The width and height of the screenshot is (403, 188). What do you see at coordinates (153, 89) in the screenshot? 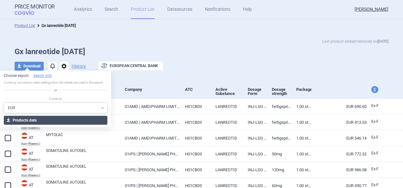
I see `div: Company` at bounding box center [153, 89].